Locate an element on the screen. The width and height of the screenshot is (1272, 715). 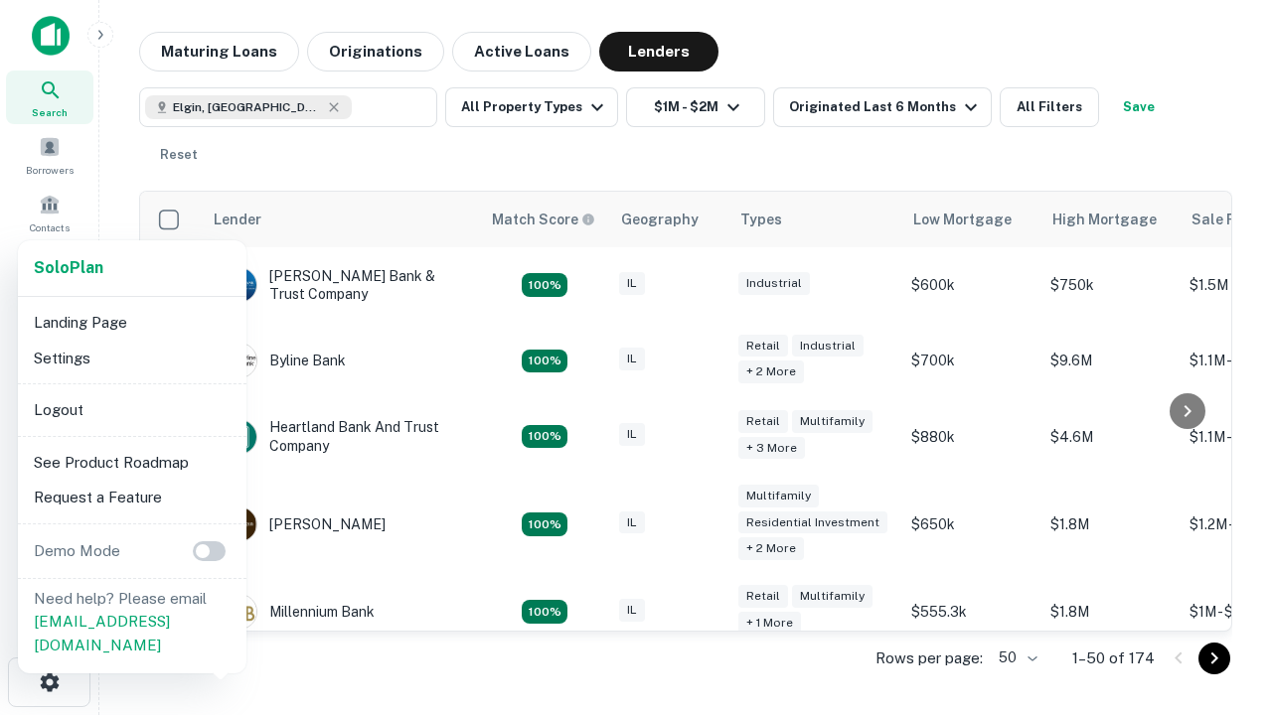
p: Need help? Please email is located at coordinates (132, 622).